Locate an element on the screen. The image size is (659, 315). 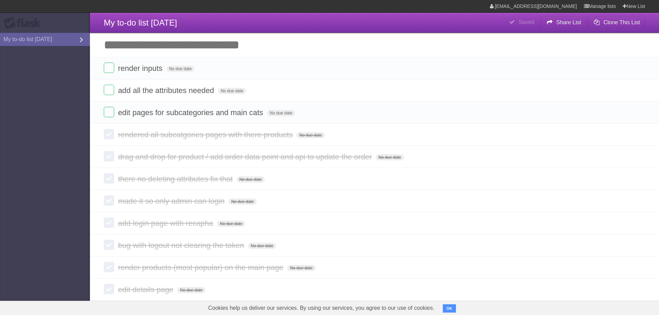
button: Share List is located at coordinates (564, 22).